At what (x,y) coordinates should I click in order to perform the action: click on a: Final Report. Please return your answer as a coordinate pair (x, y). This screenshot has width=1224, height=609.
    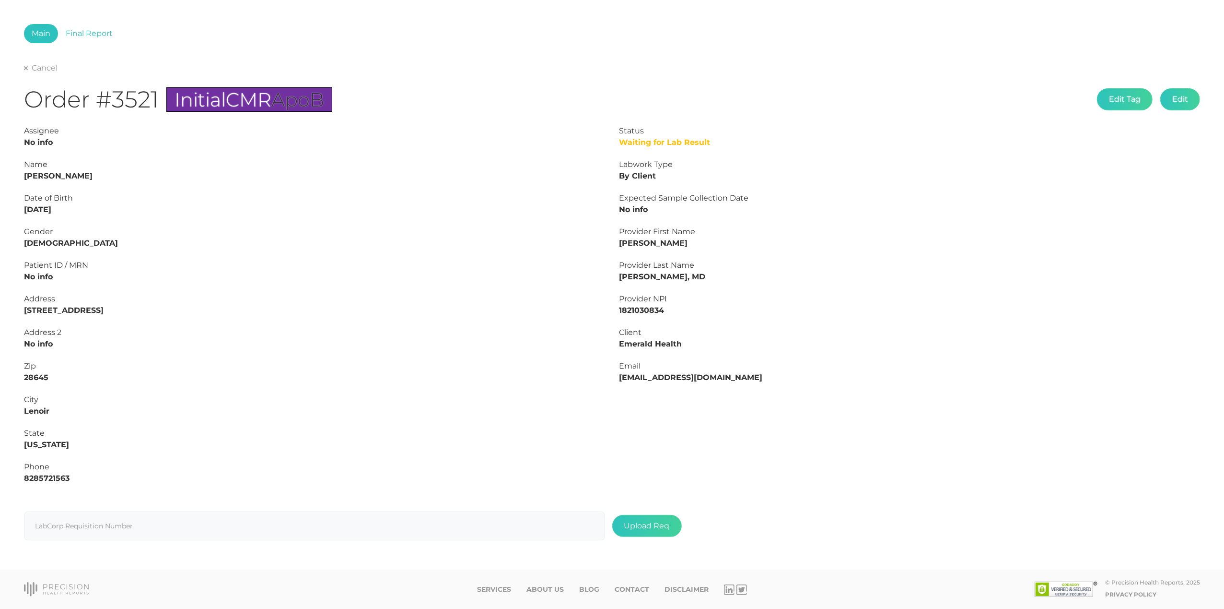
    Looking at the image, I should click on (89, 34).